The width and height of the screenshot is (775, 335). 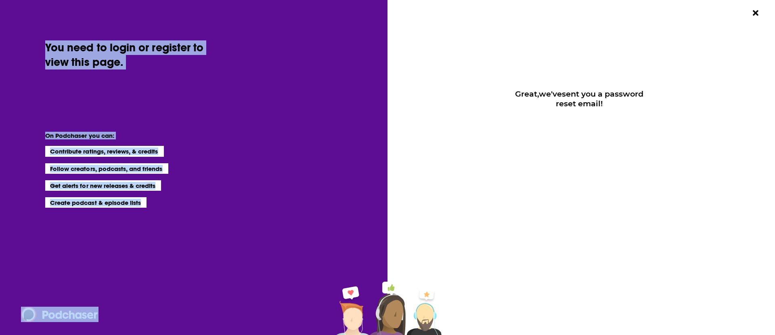 What do you see at coordinates (107, 168) in the screenshot?
I see `li: Follow creators, podcasts, and friends` at bounding box center [107, 168].